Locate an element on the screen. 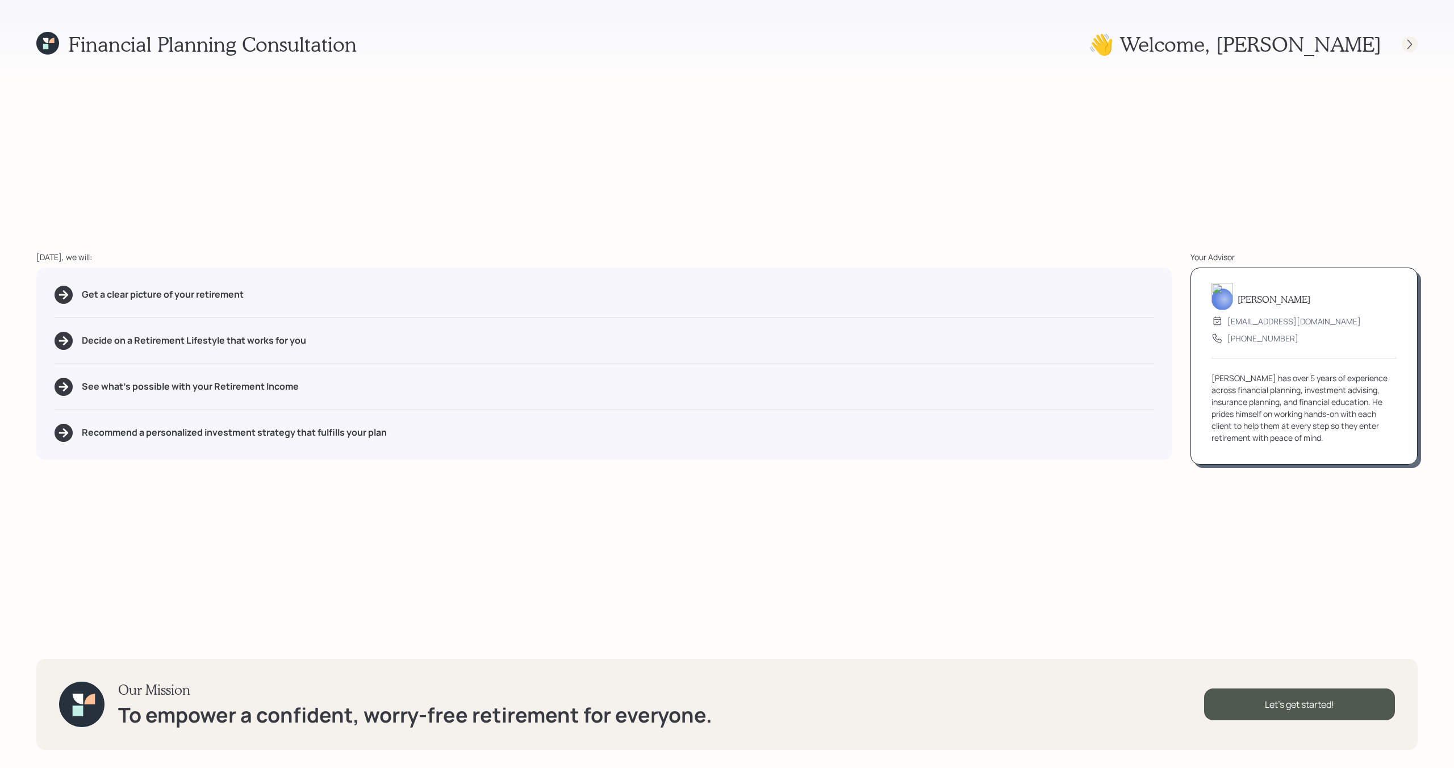 This screenshot has width=1454, height=768. h5: See what's possible with your Retirement Income is located at coordinates (190, 386).